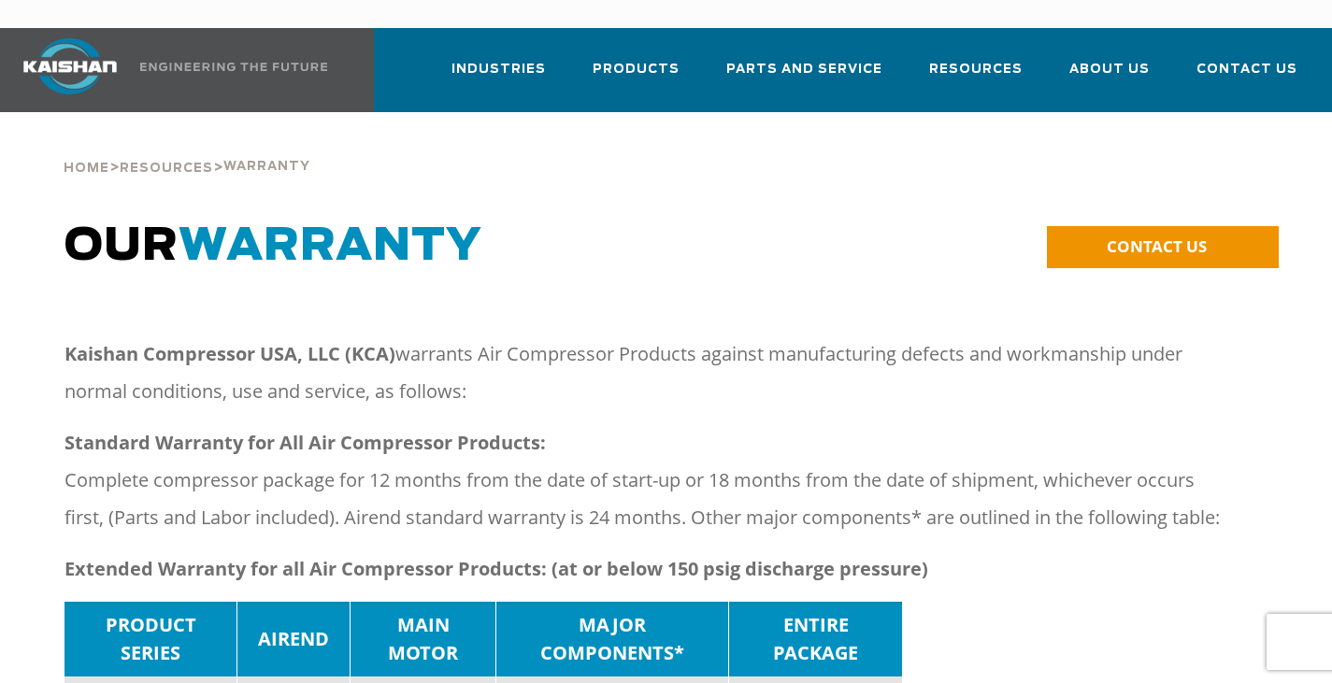  Describe the element at coordinates (649, 373) in the screenshot. I see `p: warrants Air Compressor Products against manufacturing defects and workmanship under normal condi...` at that location.